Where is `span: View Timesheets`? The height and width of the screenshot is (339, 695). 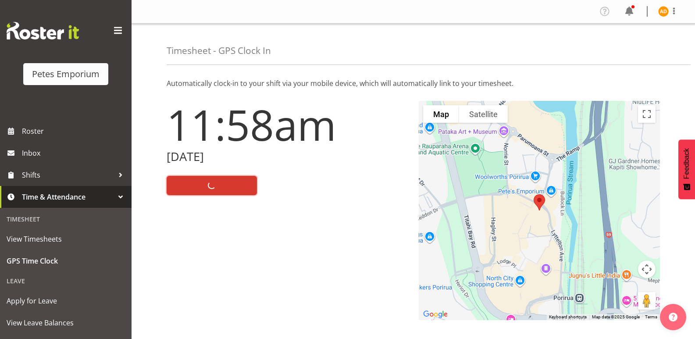 span: View Timesheets is located at coordinates (66, 239).